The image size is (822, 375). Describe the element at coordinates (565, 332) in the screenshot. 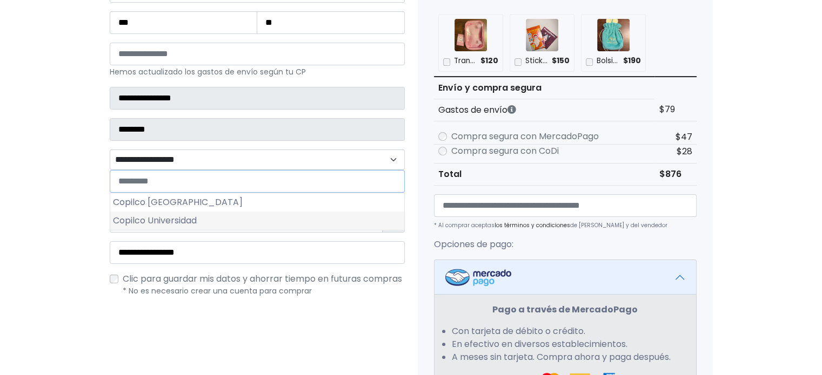

I see `li: Con tarjeta de débito o crédito.` at that location.